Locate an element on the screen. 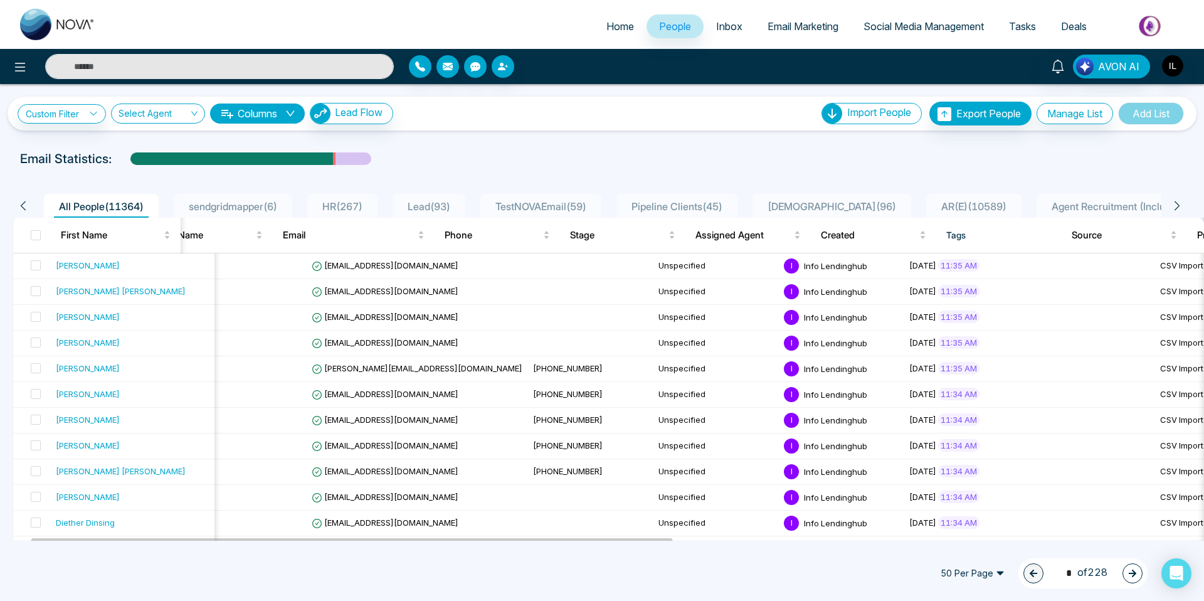  span: Inbox is located at coordinates (729, 26).